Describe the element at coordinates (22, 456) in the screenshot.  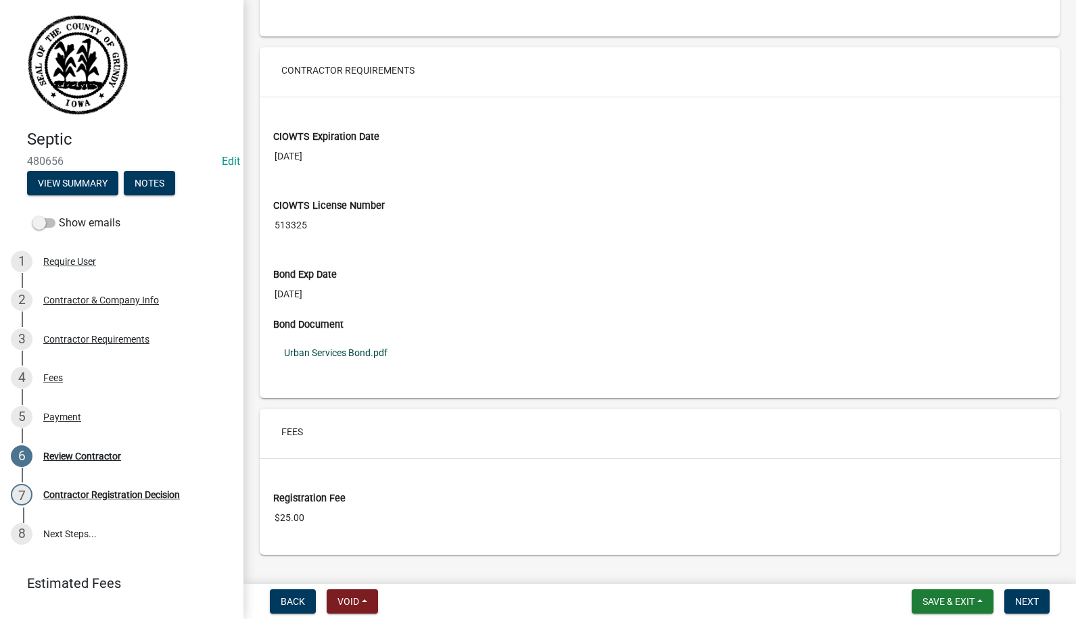
I see `div: 6` at that location.